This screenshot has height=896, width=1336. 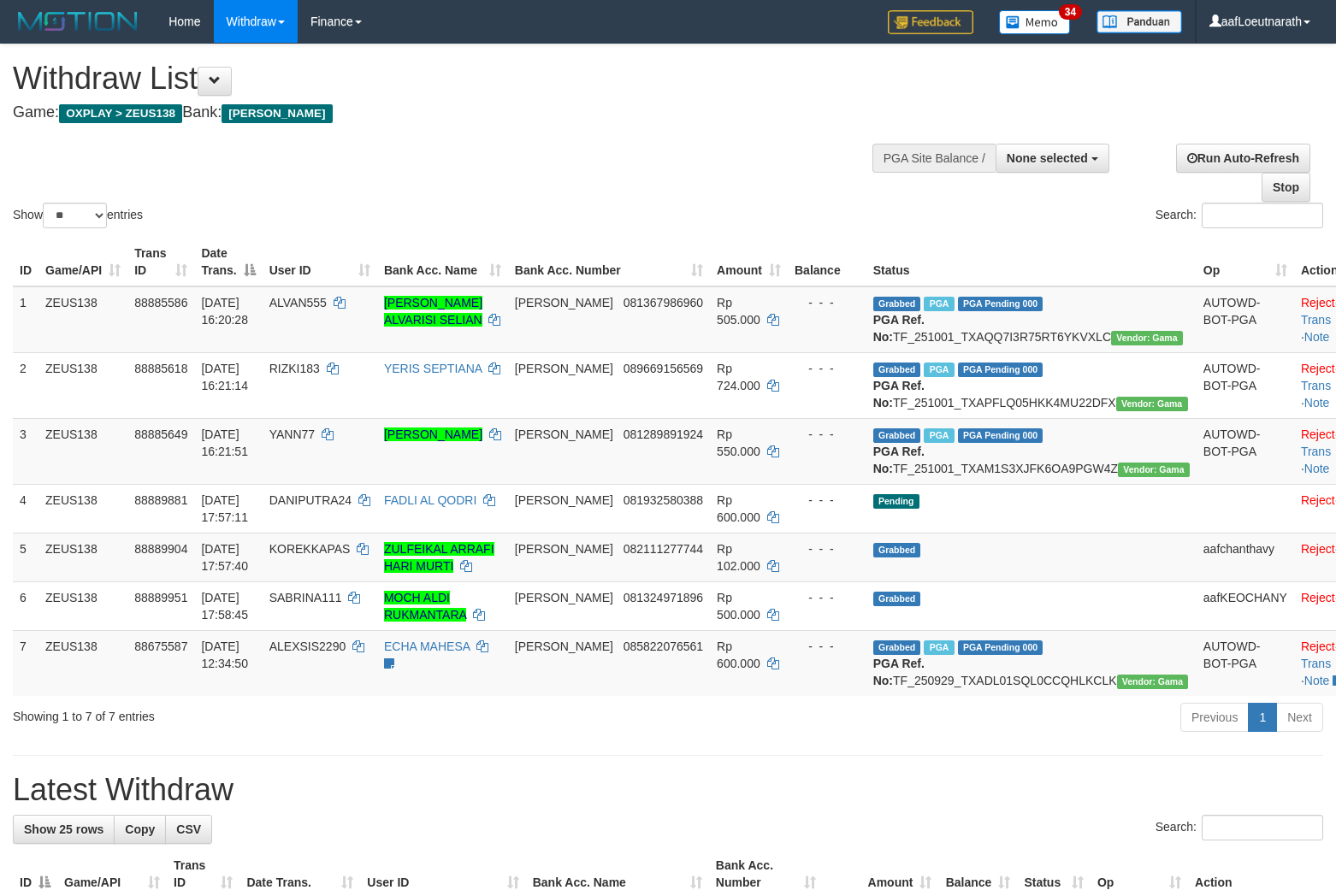 I want to click on span: Copy 081289891924 to clipboard, so click(x=663, y=434).